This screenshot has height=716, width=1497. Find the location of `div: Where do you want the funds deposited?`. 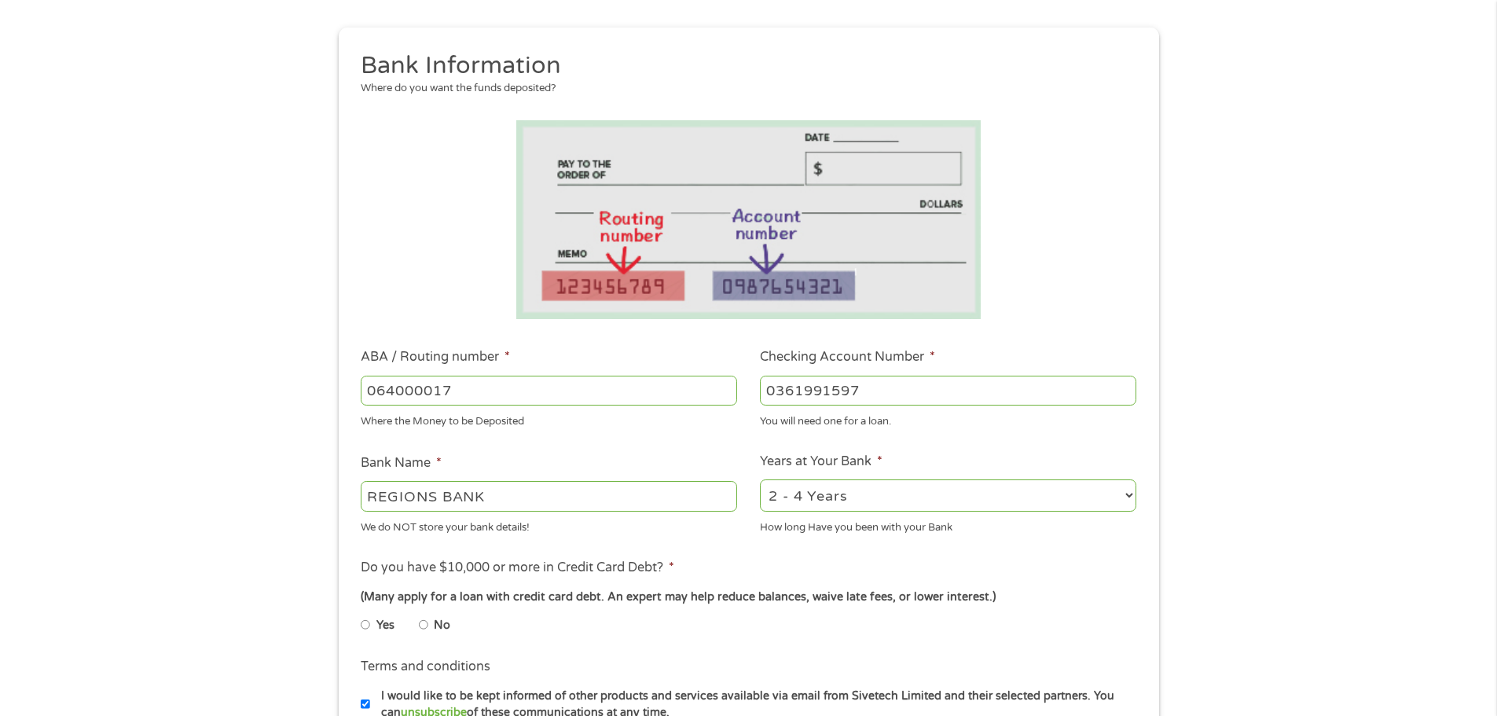

div: Where do you want the funds deposited? is located at coordinates (742, 89).